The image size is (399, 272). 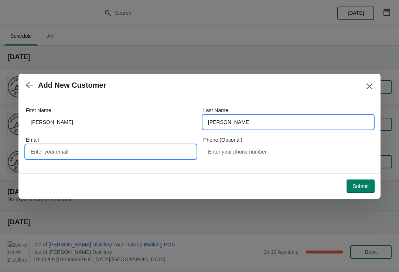 I want to click on span: Submit, so click(x=361, y=186).